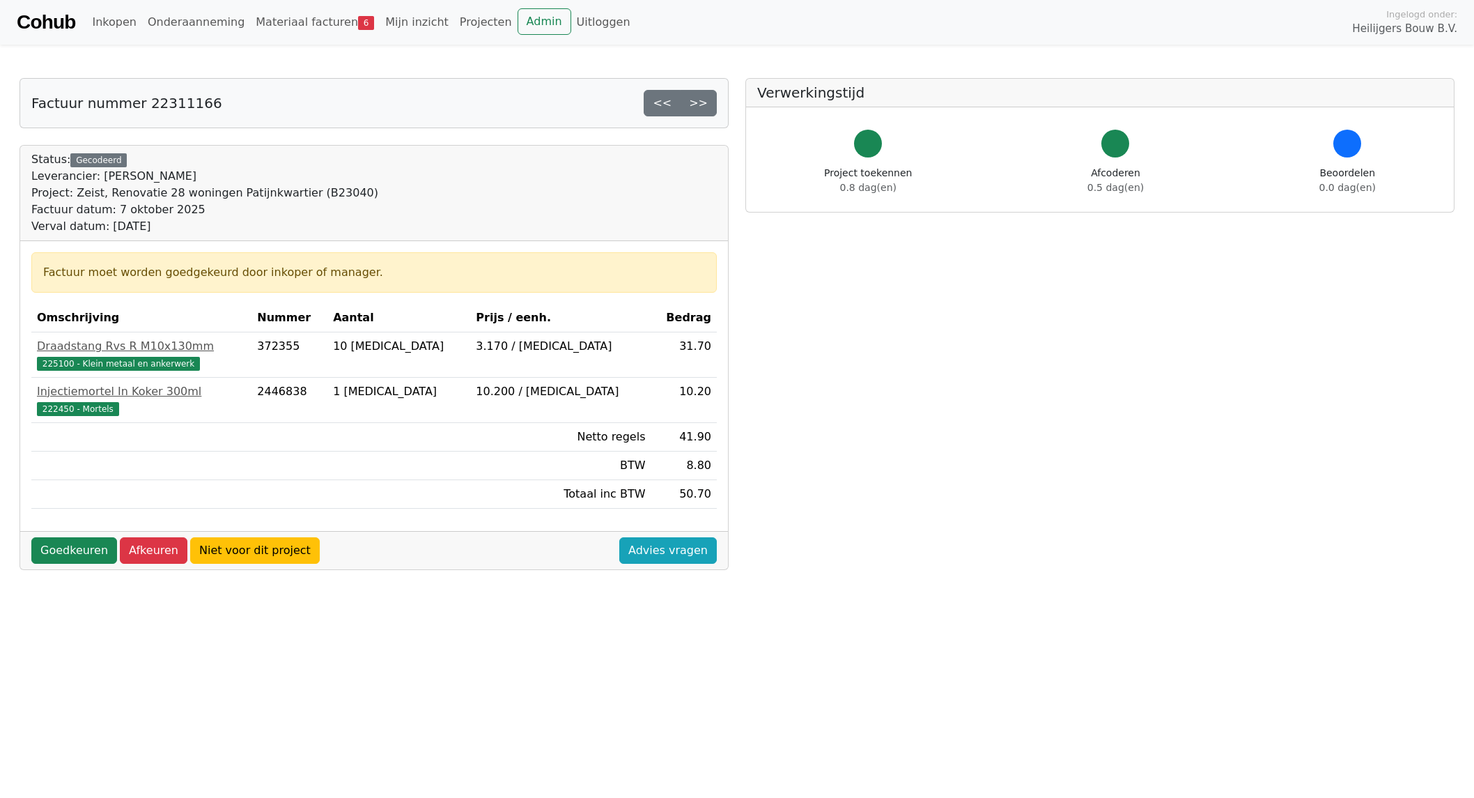 This screenshot has width=1474, height=798. What do you see at coordinates (289, 400) in the screenshot?
I see `td: 2446838` at bounding box center [289, 400].